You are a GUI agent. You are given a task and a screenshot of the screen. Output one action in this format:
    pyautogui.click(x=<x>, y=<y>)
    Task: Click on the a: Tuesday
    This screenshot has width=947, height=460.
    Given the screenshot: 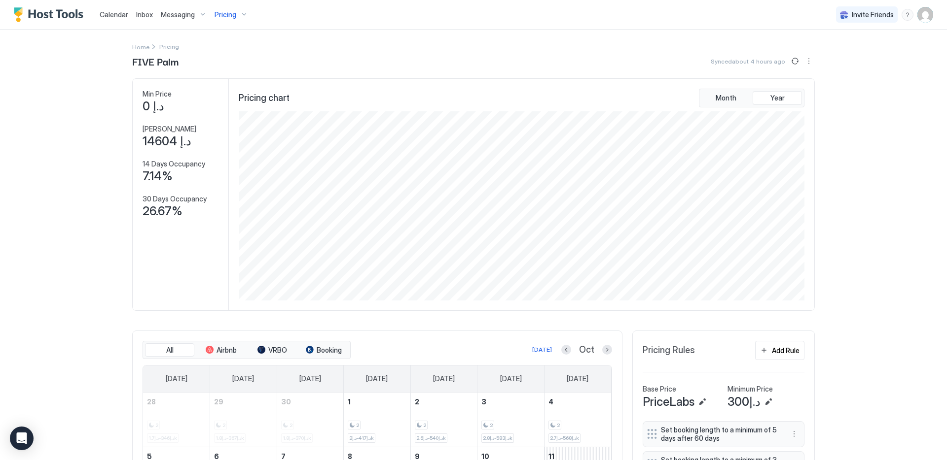 What is the action you would take?
    pyautogui.click(x=310, y=379)
    